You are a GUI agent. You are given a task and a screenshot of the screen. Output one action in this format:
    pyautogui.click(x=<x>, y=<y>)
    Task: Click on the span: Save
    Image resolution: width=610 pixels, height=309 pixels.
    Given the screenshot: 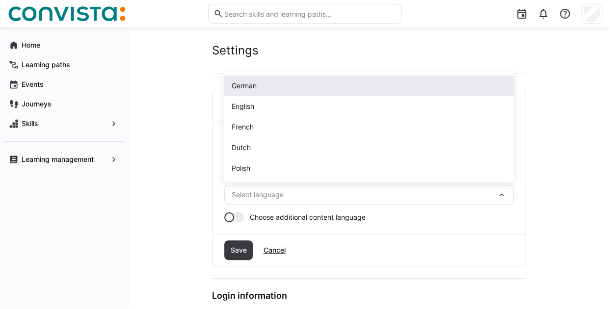 What is the action you would take?
    pyautogui.click(x=238, y=250)
    